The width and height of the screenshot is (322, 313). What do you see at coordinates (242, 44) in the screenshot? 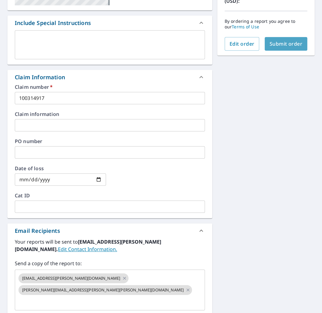
I see `span: Edit order` at bounding box center [242, 44].